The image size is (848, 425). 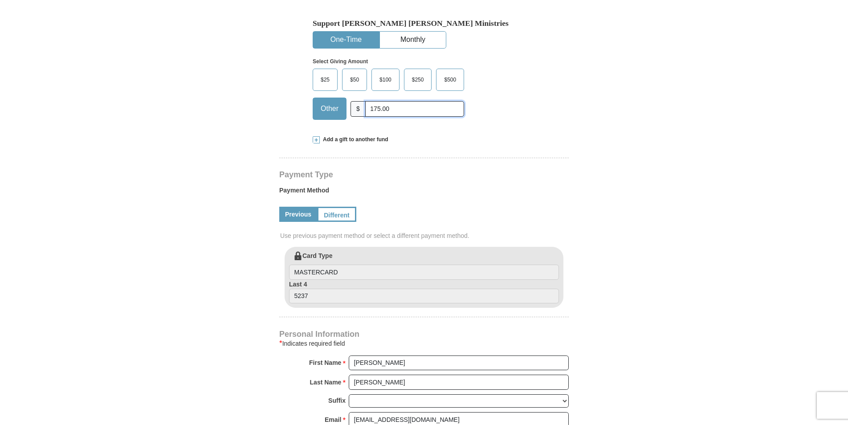 What do you see at coordinates (424, 266) in the screenshot?
I see `label: Card Type` at bounding box center [424, 266].